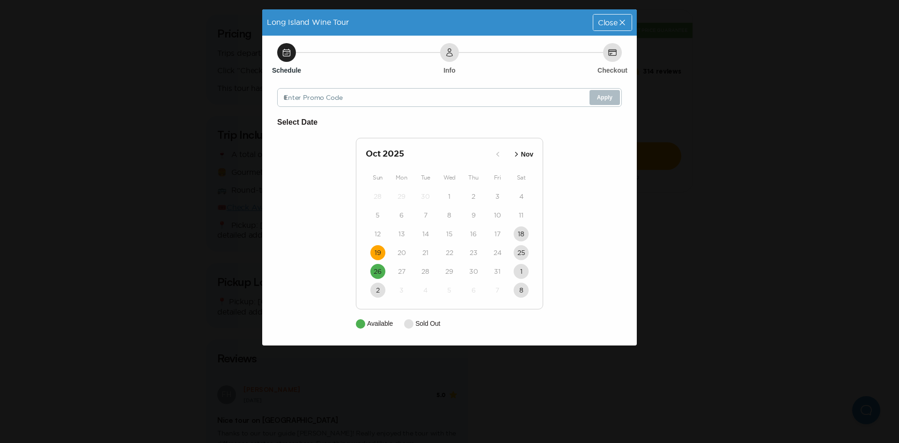 Image resolution: width=899 pixels, height=443 pixels. What do you see at coordinates (473, 215) in the screenshot?
I see `time: 9` at bounding box center [473, 215].